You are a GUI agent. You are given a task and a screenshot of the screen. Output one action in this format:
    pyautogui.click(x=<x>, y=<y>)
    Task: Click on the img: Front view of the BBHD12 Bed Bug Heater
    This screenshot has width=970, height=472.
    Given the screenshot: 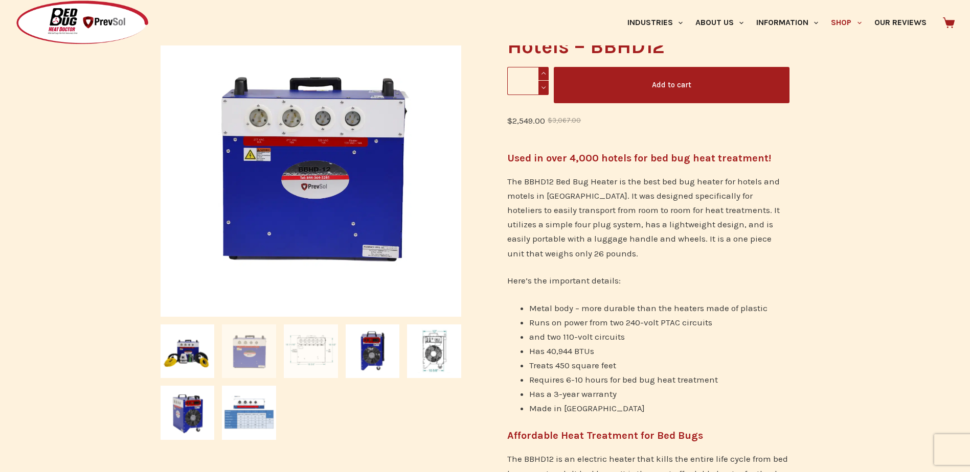 What is the action you would take?
    pyautogui.click(x=249, y=352)
    